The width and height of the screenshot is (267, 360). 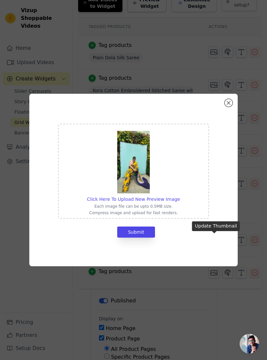 I want to click on img: preview, so click(x=133, y=162).